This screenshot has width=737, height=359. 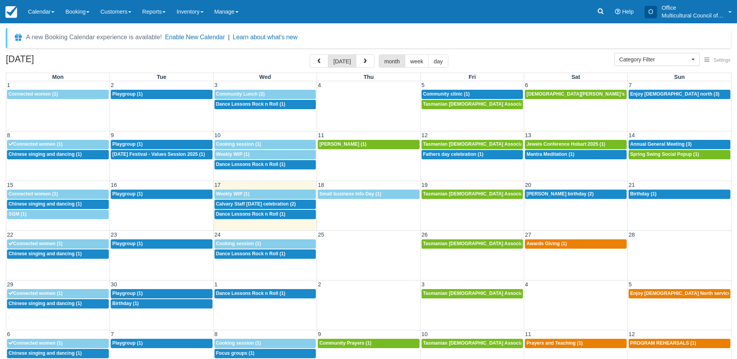 What do you see at coordinates (417, 61) in the screenshot?
I see `button: week` at bounding box center [417, 61].